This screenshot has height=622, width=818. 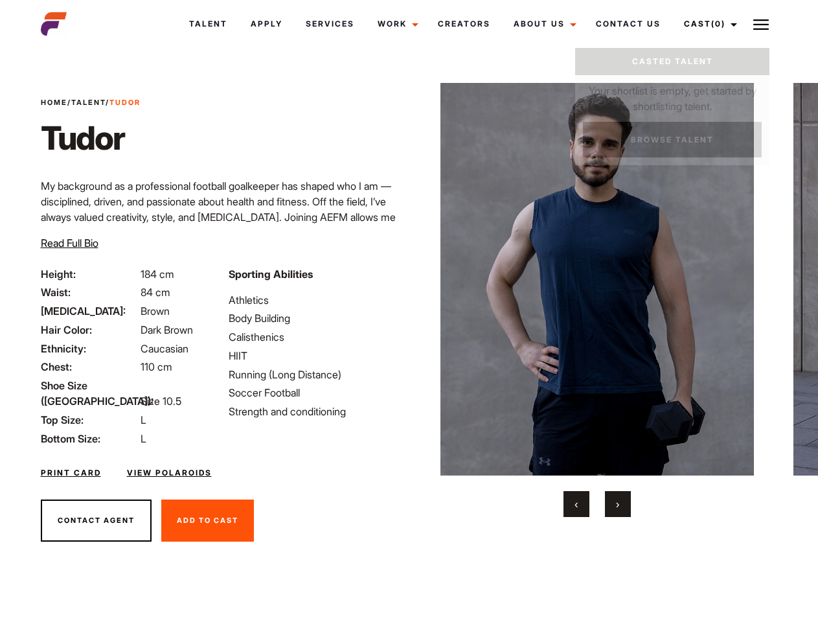 I want to click on span: Read Full Bio, so click(x=69, y=243).